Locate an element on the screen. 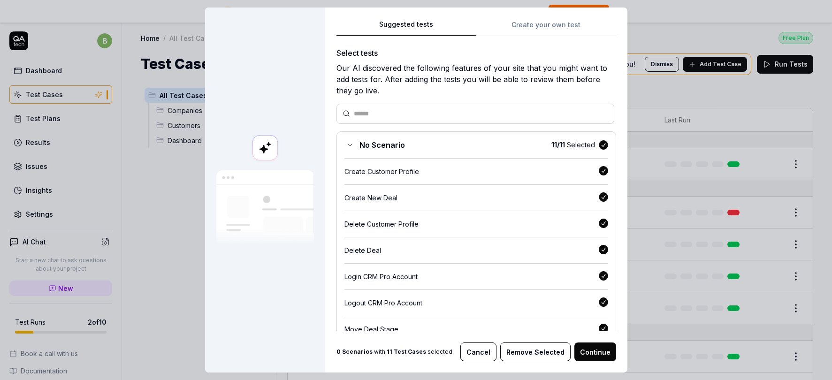 The image size is (832, 380). div: Logout CRM Pro Account is located at coordinates (472, 303).